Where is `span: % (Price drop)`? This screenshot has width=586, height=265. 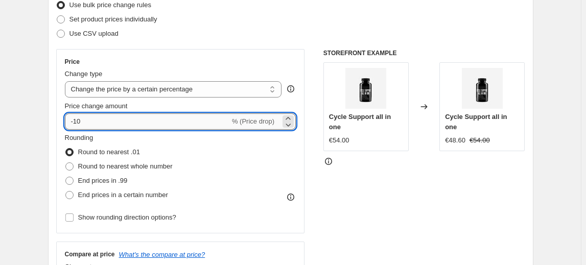 span: % (Price drop) is located at coordinates (253, 121).